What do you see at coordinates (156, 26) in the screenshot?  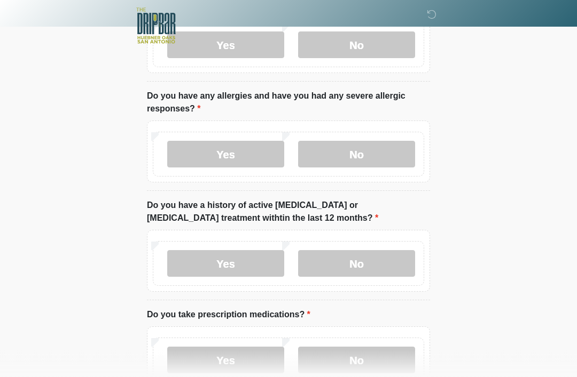 I see `img: The DRIPBaR - The Strand at Huebner Oaks Logo` at bounding box center [156, 26].